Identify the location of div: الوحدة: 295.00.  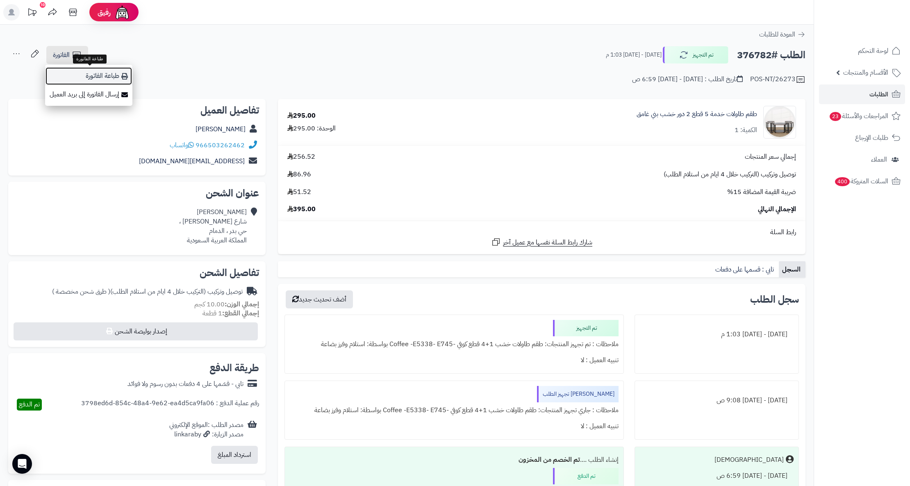
(311, 128).